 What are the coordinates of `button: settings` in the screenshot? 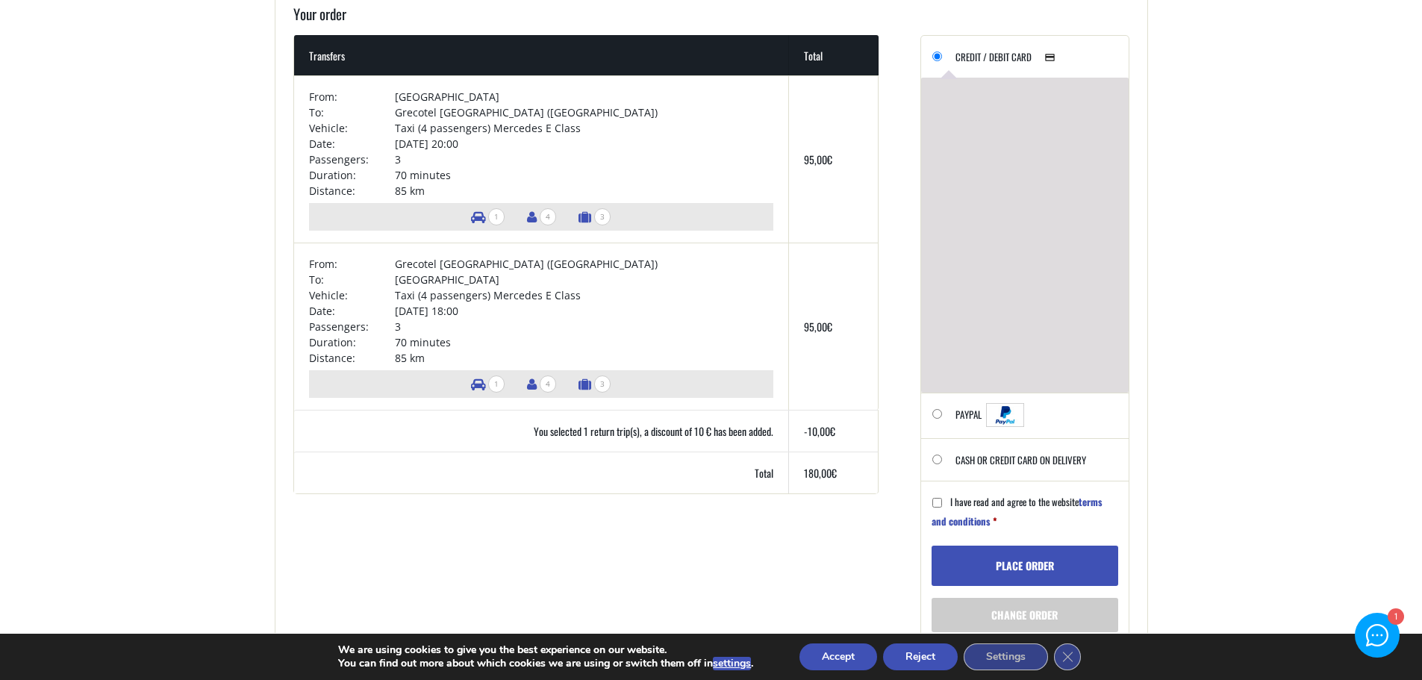 It's located at (731, 663).